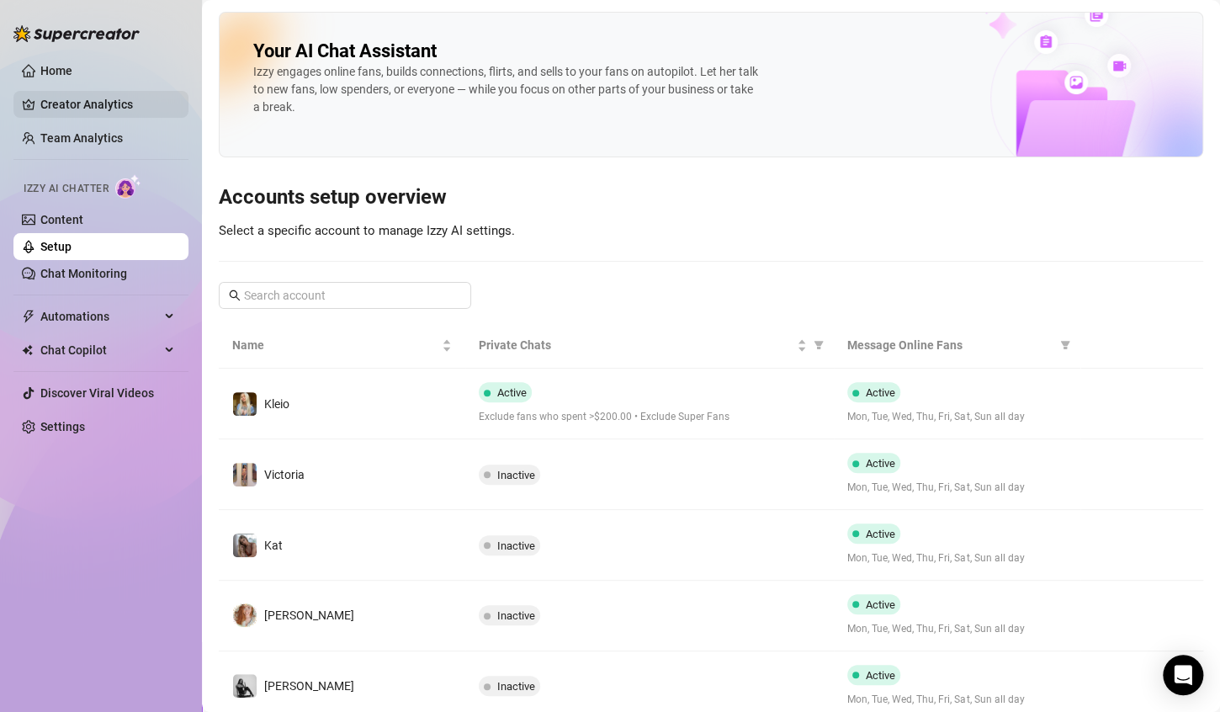  I want to click on a: Home, so click(56, 71).